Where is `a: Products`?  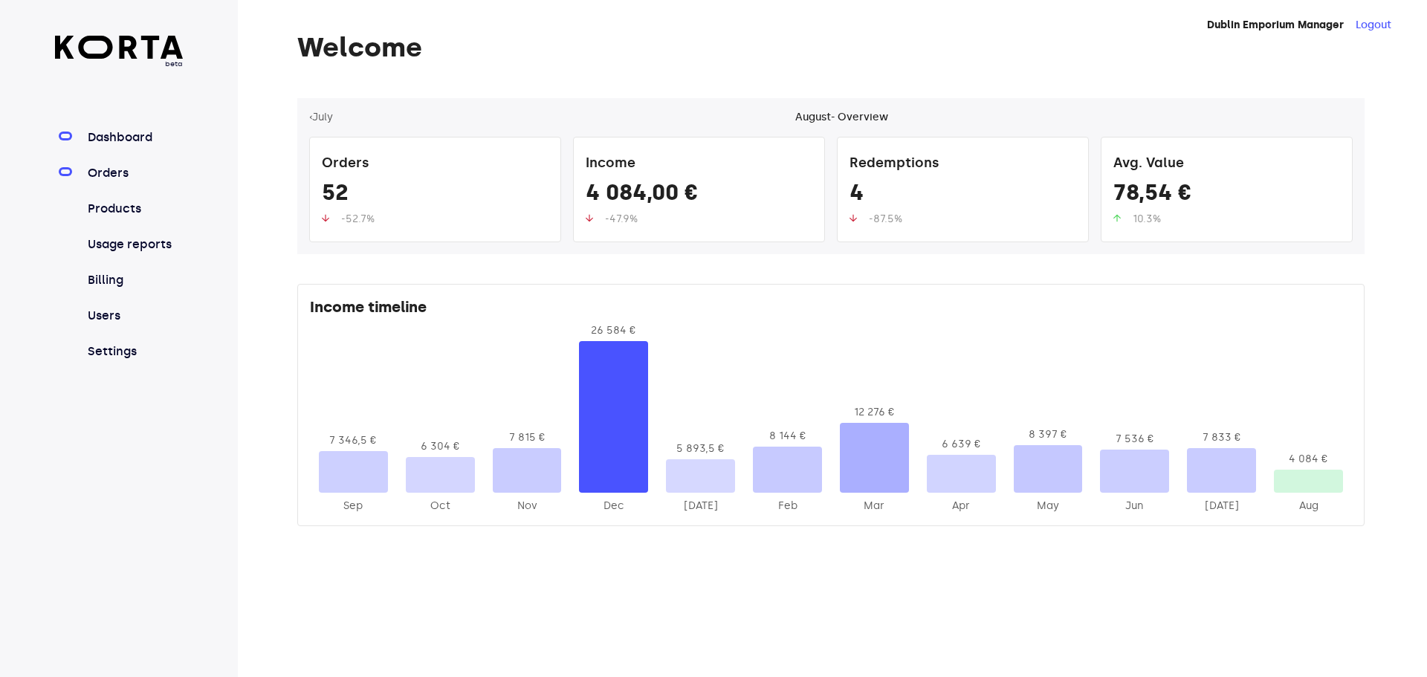 a: Products is located at coordinates (134, 209).